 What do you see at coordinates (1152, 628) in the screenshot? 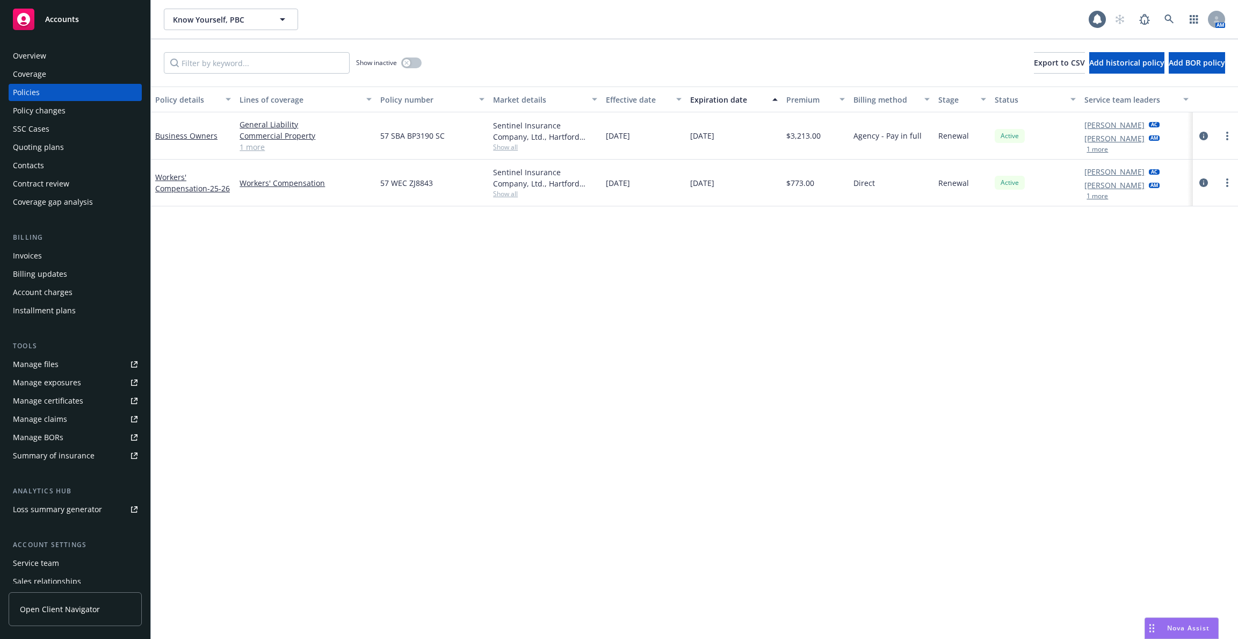
I see `div: Drag to move` at bounding box center [1152, 628].